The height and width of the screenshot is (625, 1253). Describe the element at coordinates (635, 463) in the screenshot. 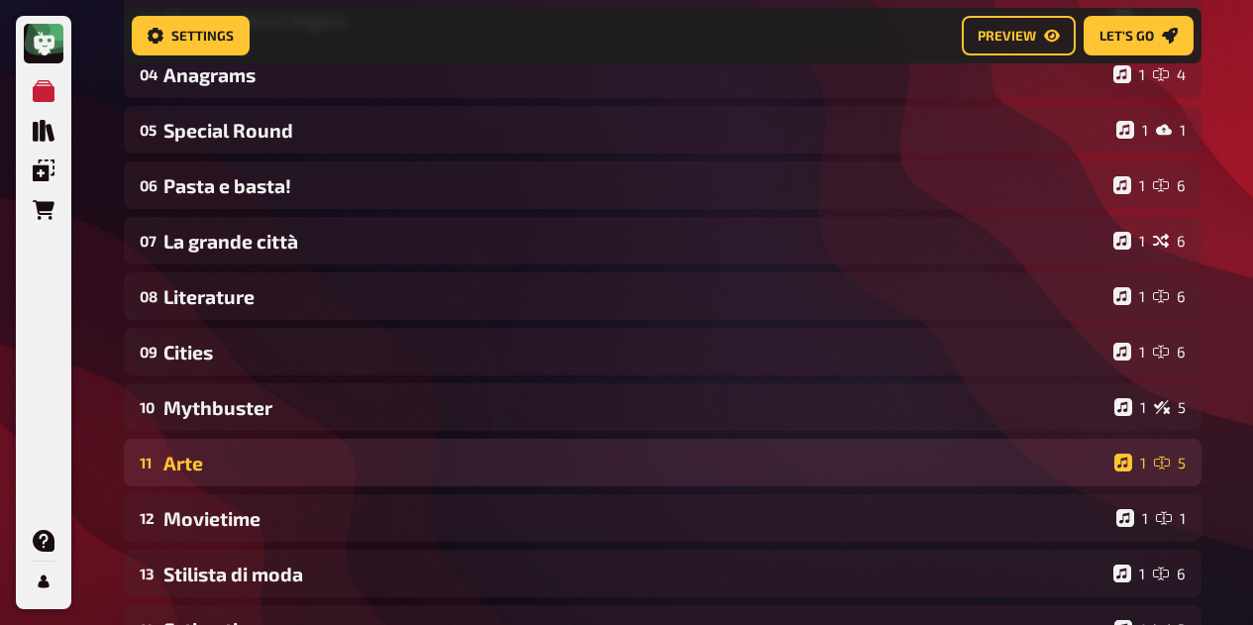

I see `div: Arte` at that location.